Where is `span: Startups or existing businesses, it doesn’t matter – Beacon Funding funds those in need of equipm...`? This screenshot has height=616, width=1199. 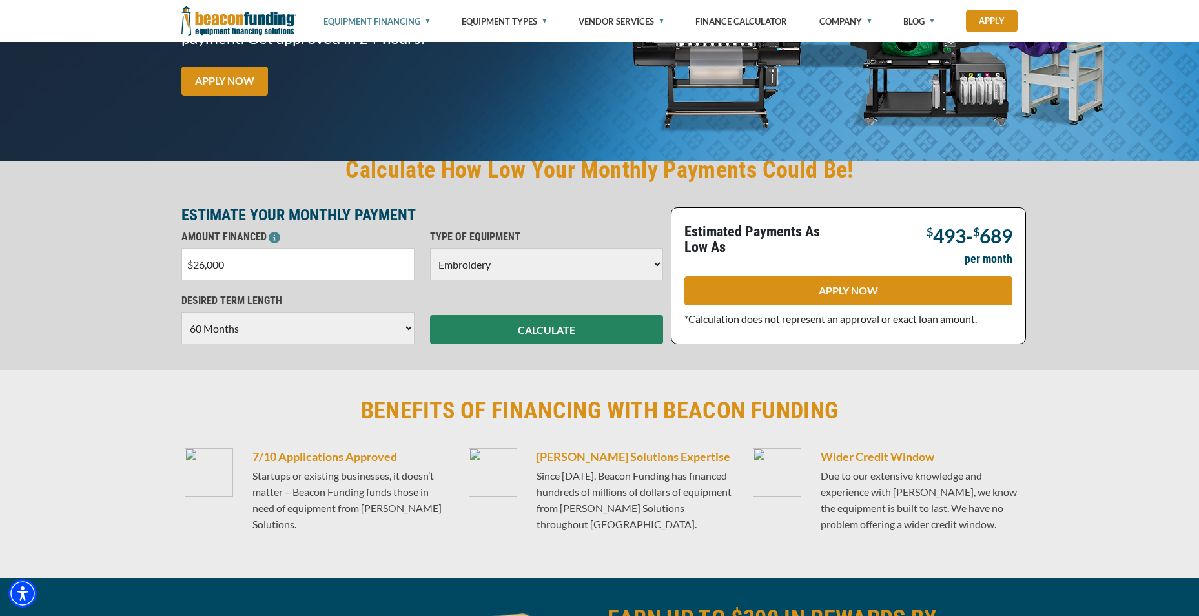
span: Startups or existing businesses, it doesn’t matter – Beacon Funding funds those in need of equipm... is located at coordinates (347, 500).